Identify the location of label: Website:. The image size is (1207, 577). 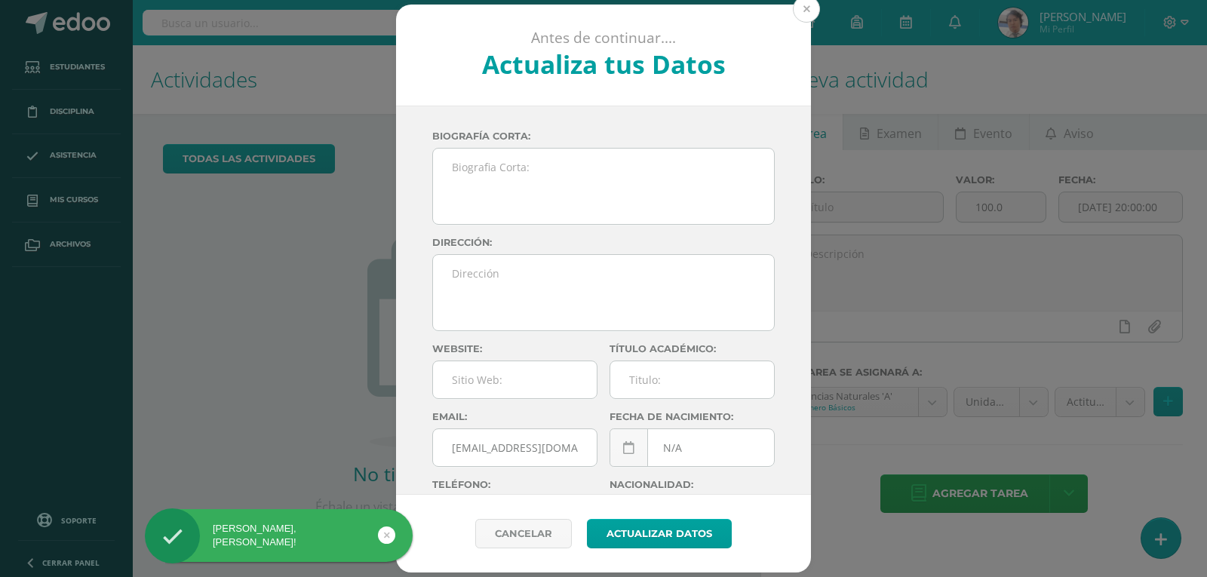
(515, 349).